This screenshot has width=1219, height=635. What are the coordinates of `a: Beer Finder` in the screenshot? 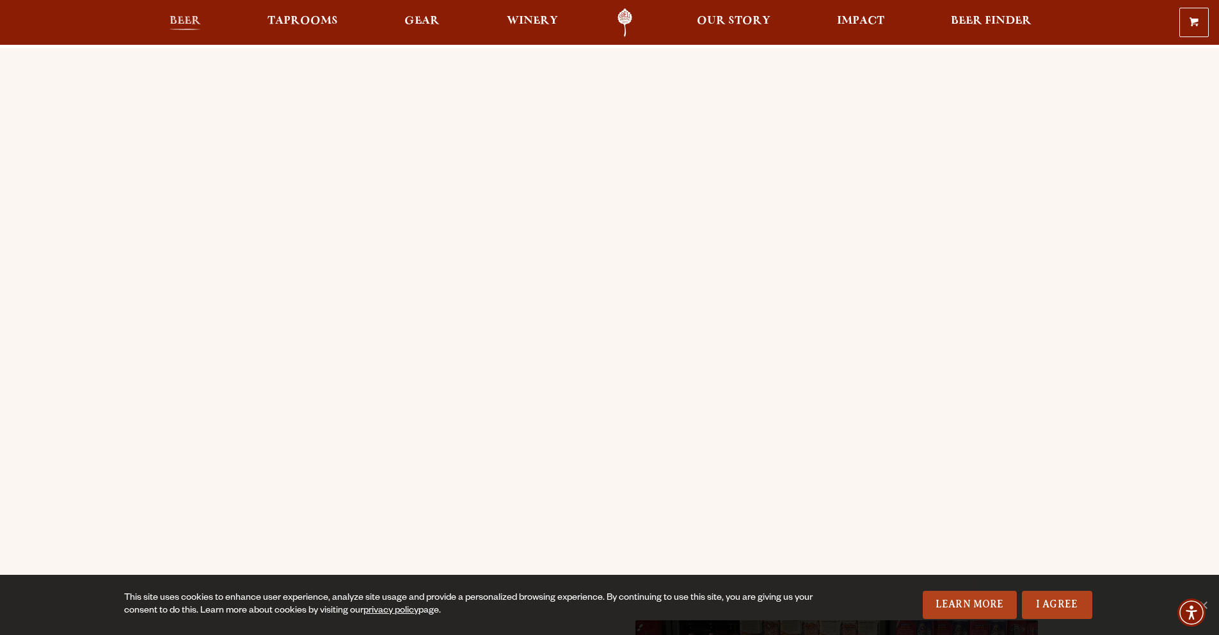 It's located at (991, 22).